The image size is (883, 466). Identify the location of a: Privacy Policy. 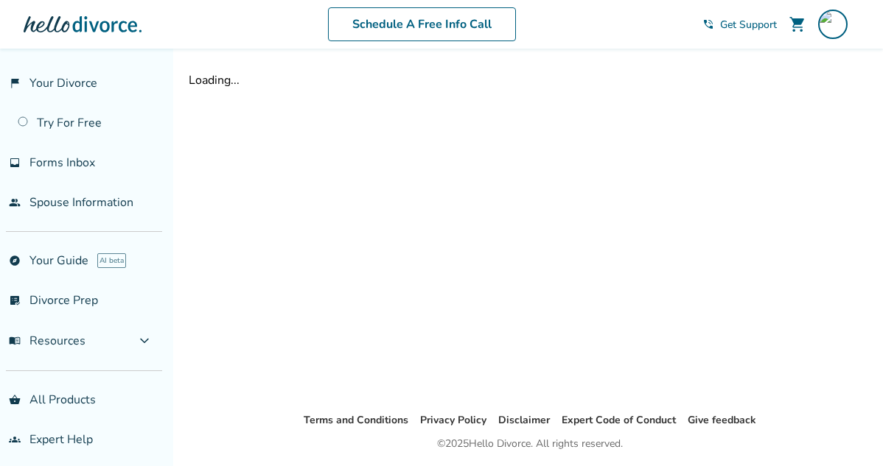
(453, 420).